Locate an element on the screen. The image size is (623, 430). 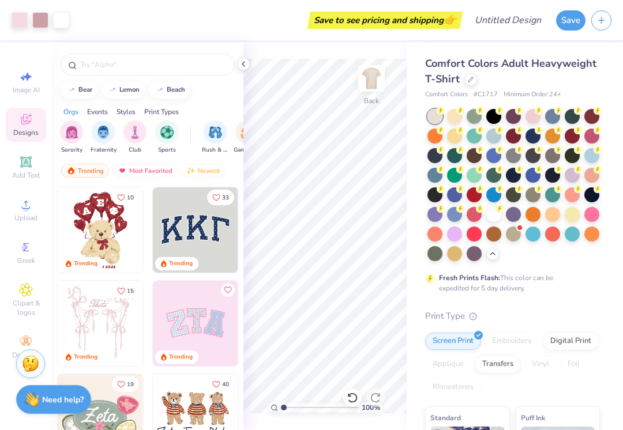
strong: Fresh Prints Flash: is located at coordinates (469, 278).